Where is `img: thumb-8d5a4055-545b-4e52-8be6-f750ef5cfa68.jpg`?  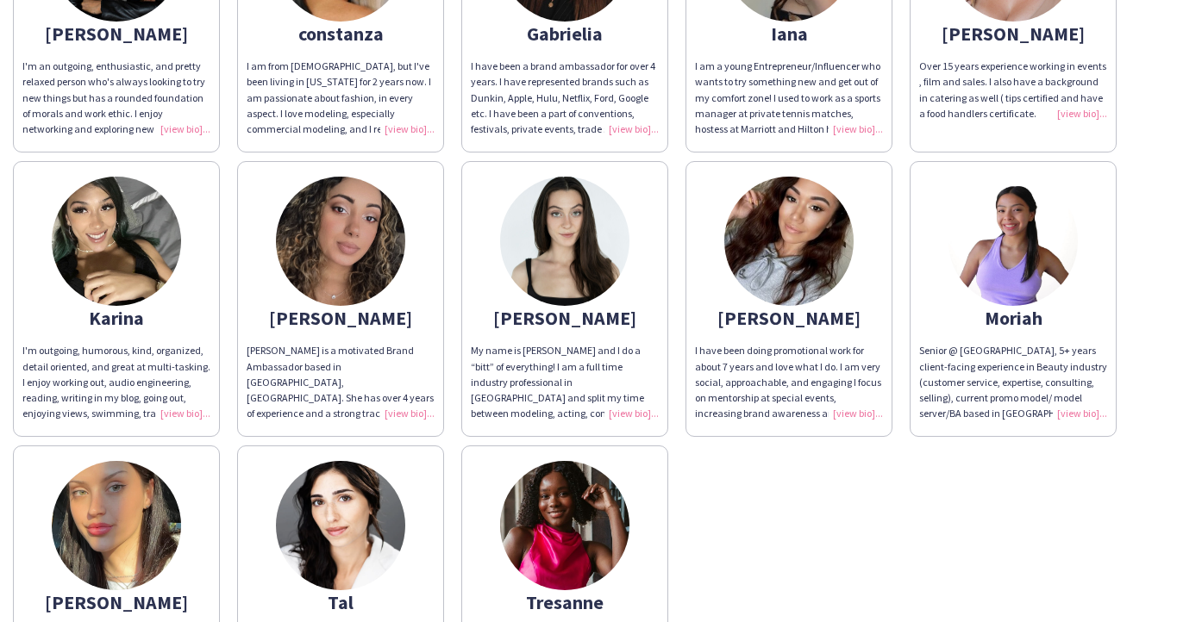 img: thumb-8d5a4055-545b-4e52-8be6-f750ef5cfa68.jpg is located at coordinates (565, 241).